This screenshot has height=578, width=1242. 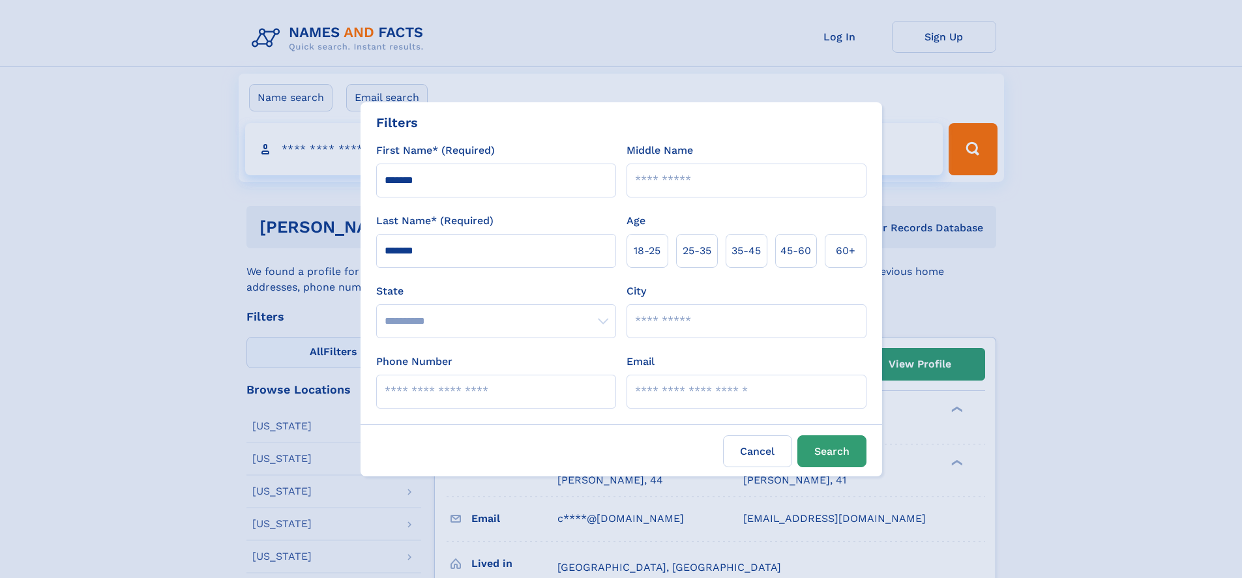 What do you see at coordinates (647, 251) in the screenshot?
I see `span: 18‑25` at bounding box center [647, 251].